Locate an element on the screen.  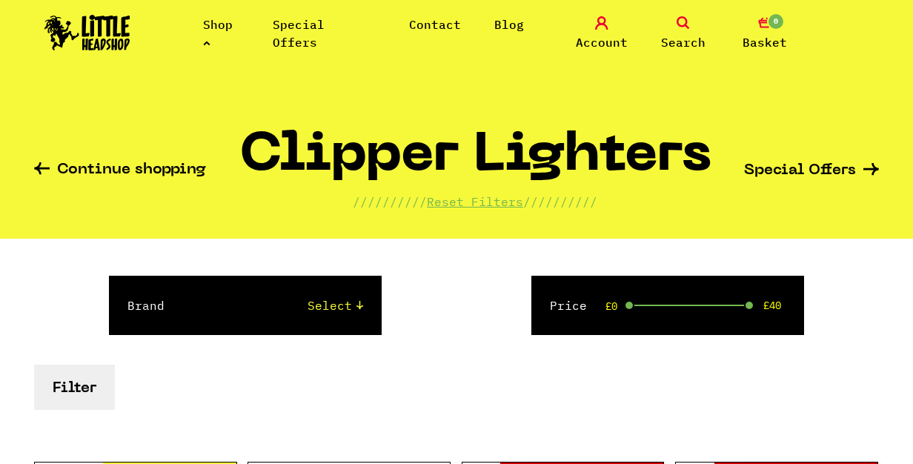
a: Continue shopping is located at coordinates (120, 170).